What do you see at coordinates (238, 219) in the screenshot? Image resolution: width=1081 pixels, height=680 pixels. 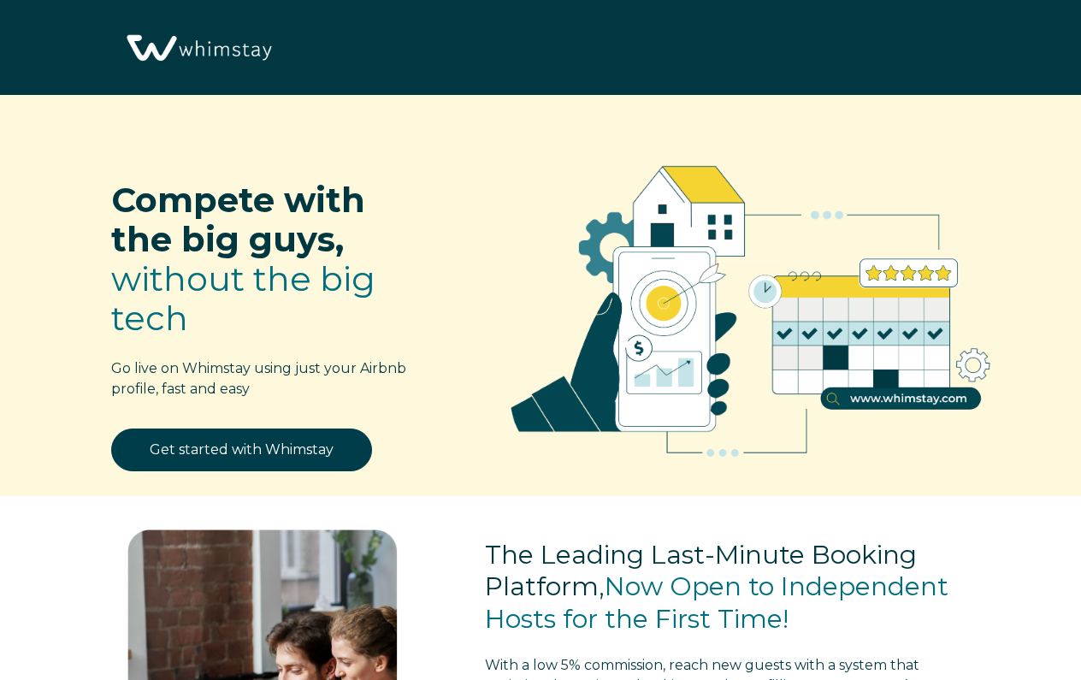 I see `span: Compete with the big guys,` at bounding box center [238, 219].